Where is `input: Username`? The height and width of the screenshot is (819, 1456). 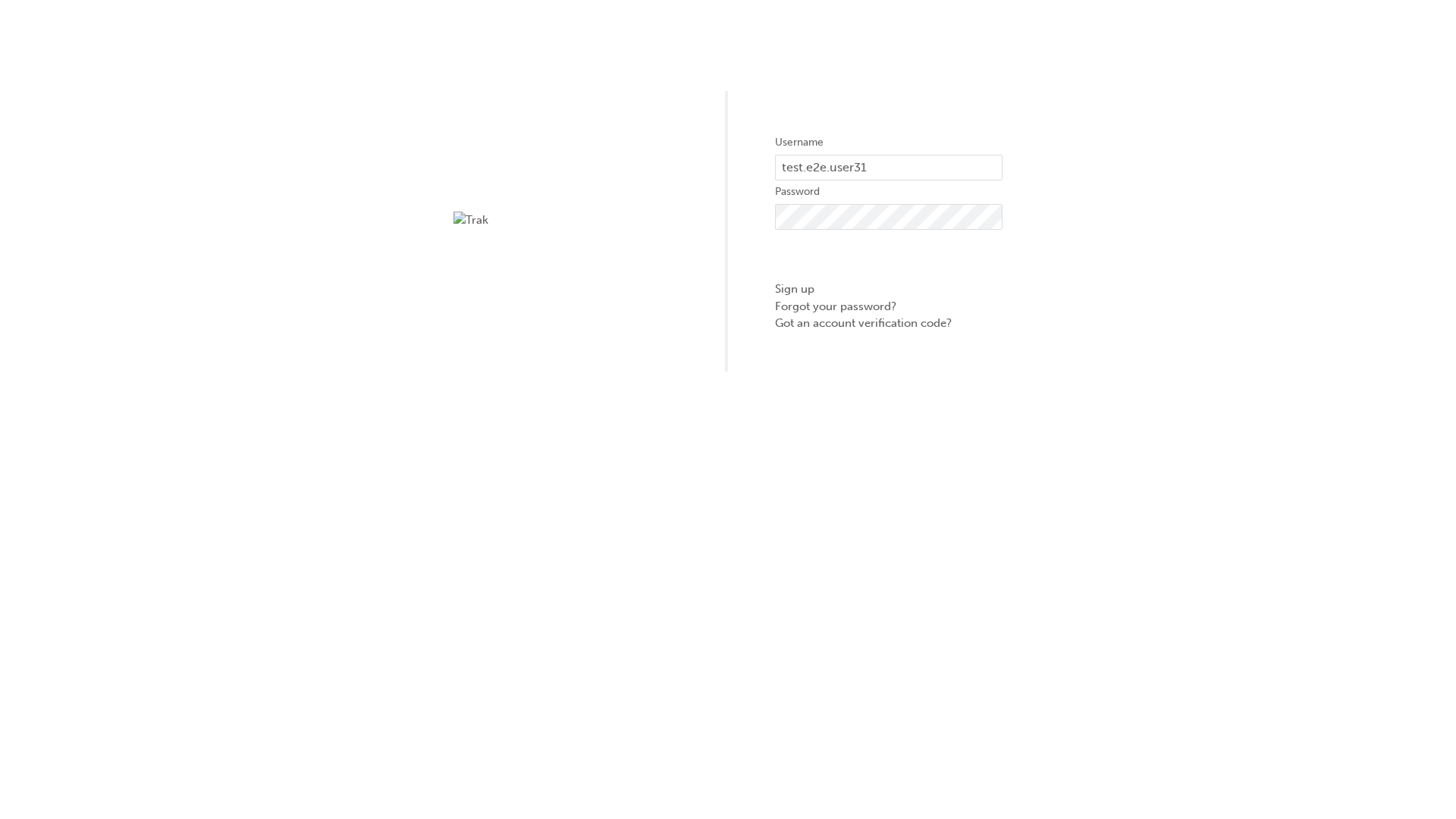
input: Username is located at coordinates (888, 167).